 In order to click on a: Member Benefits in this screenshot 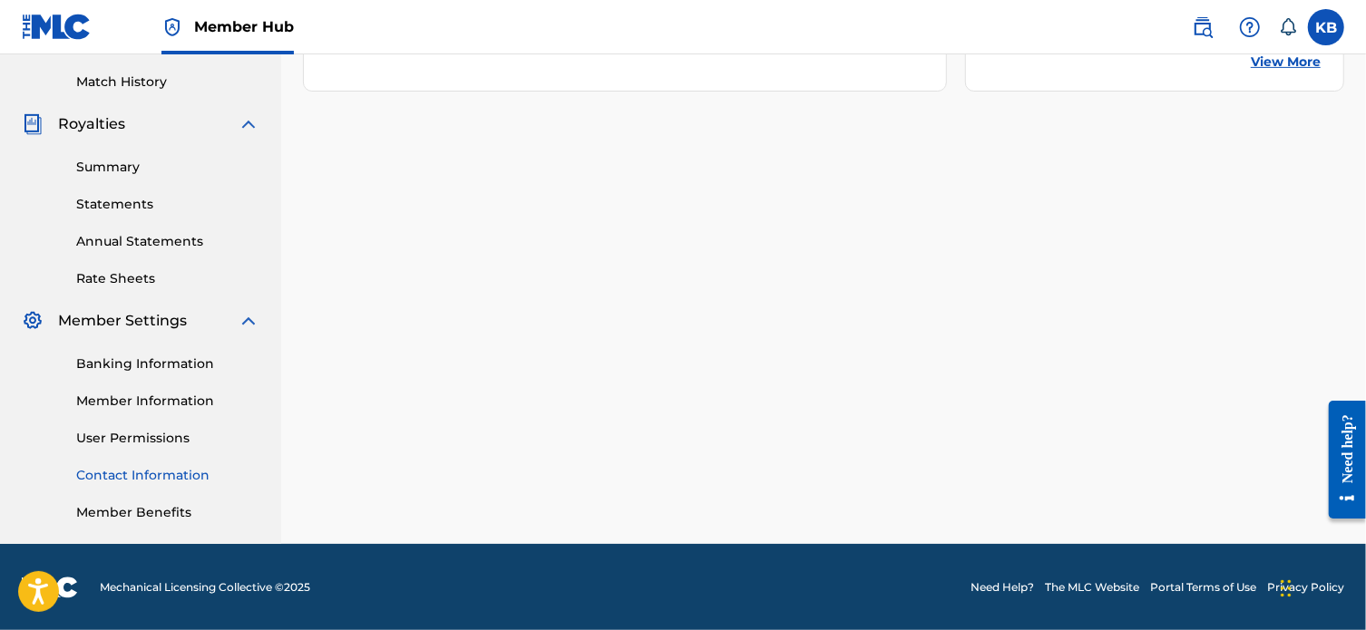, I will do `click(168, 512)`.